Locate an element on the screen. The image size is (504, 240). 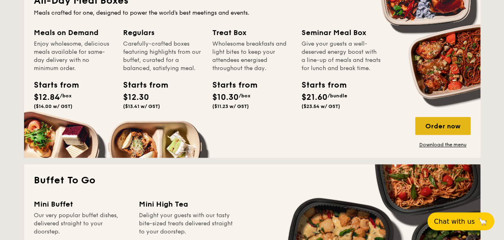
div: Wholesome breakfasts and light bites to keep your attendees energised throughout the day. is located at coordinates (252, 56).